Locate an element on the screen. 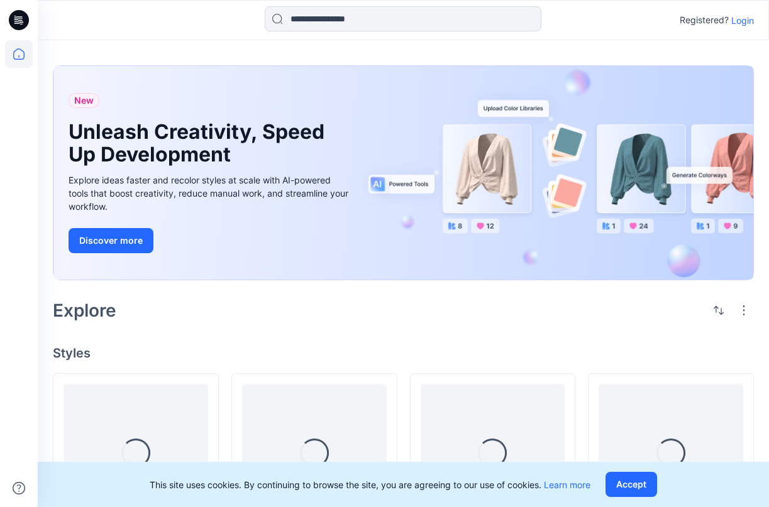 The height and width of the screenshot is (507, 769). p: Registered? is located at coordinates (704, 20).